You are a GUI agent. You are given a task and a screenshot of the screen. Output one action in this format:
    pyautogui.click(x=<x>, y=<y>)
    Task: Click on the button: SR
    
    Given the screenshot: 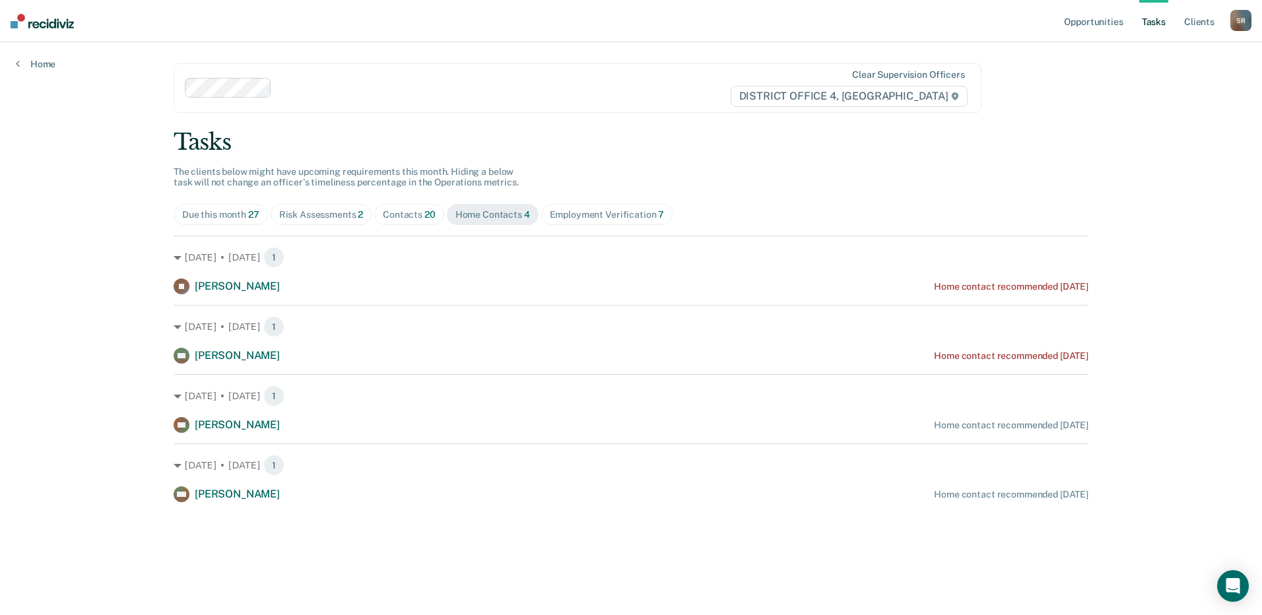 What is the action you would take?
    pyautogui.click(x=1241, y=20)
    